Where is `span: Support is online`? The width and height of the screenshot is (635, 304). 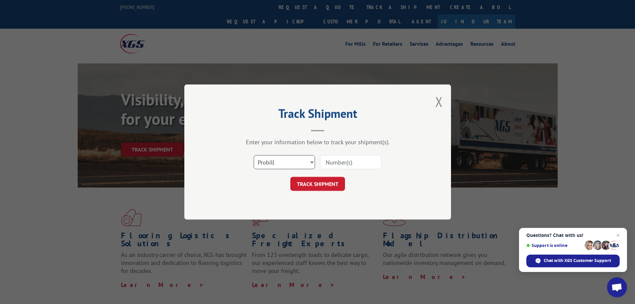 span: Support is online is located at coordinates (555, 245).